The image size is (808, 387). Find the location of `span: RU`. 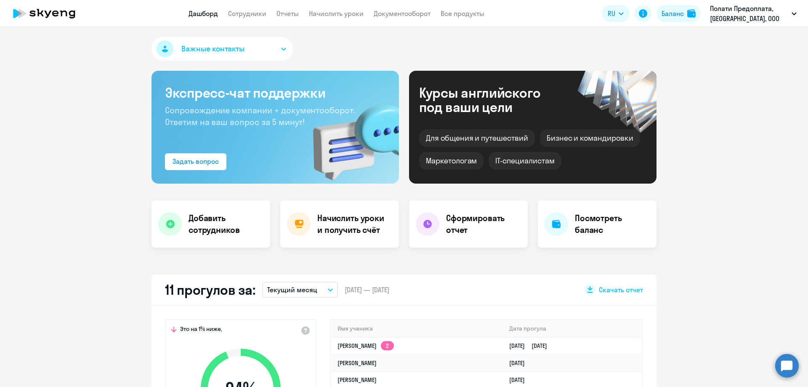

span: RU is located at coordinates (612, 13).